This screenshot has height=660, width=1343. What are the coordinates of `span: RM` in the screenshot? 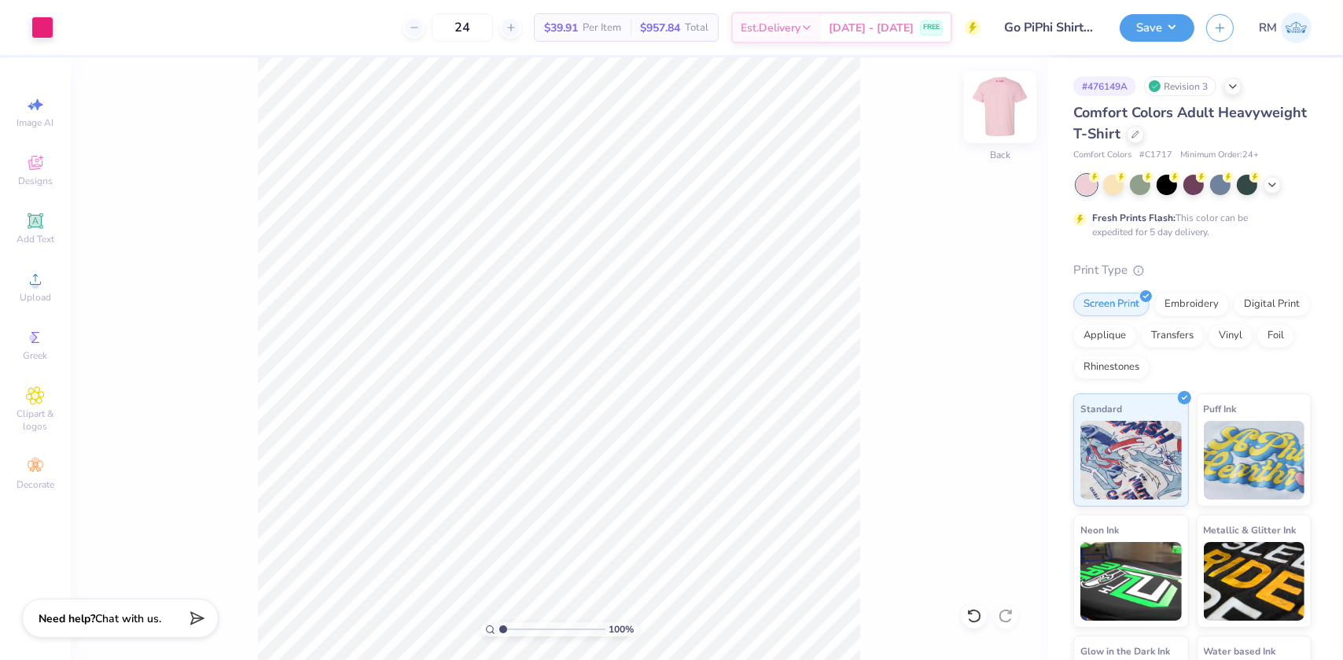 It's located at (1268, 28).